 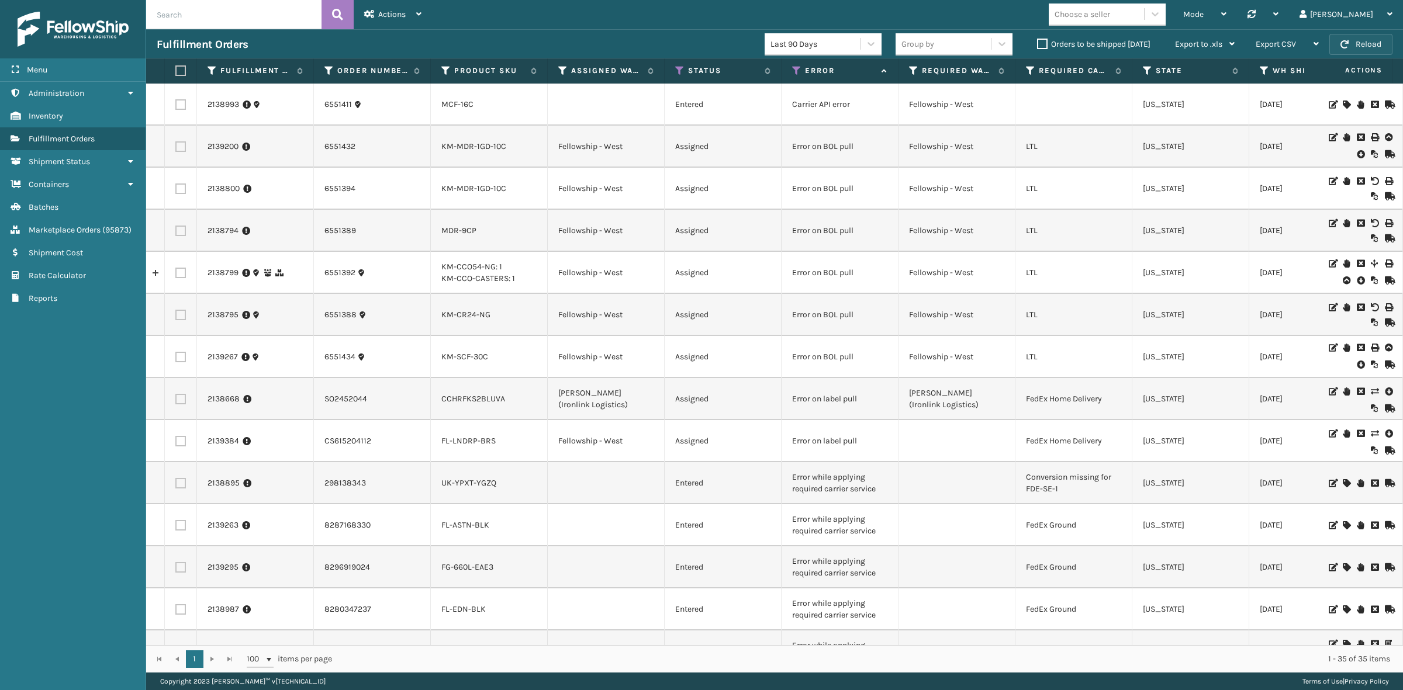 What do you see at coordinates (223, 231) in the screenshot?
I see `a: 2138794` at bounding box center [223, 231].